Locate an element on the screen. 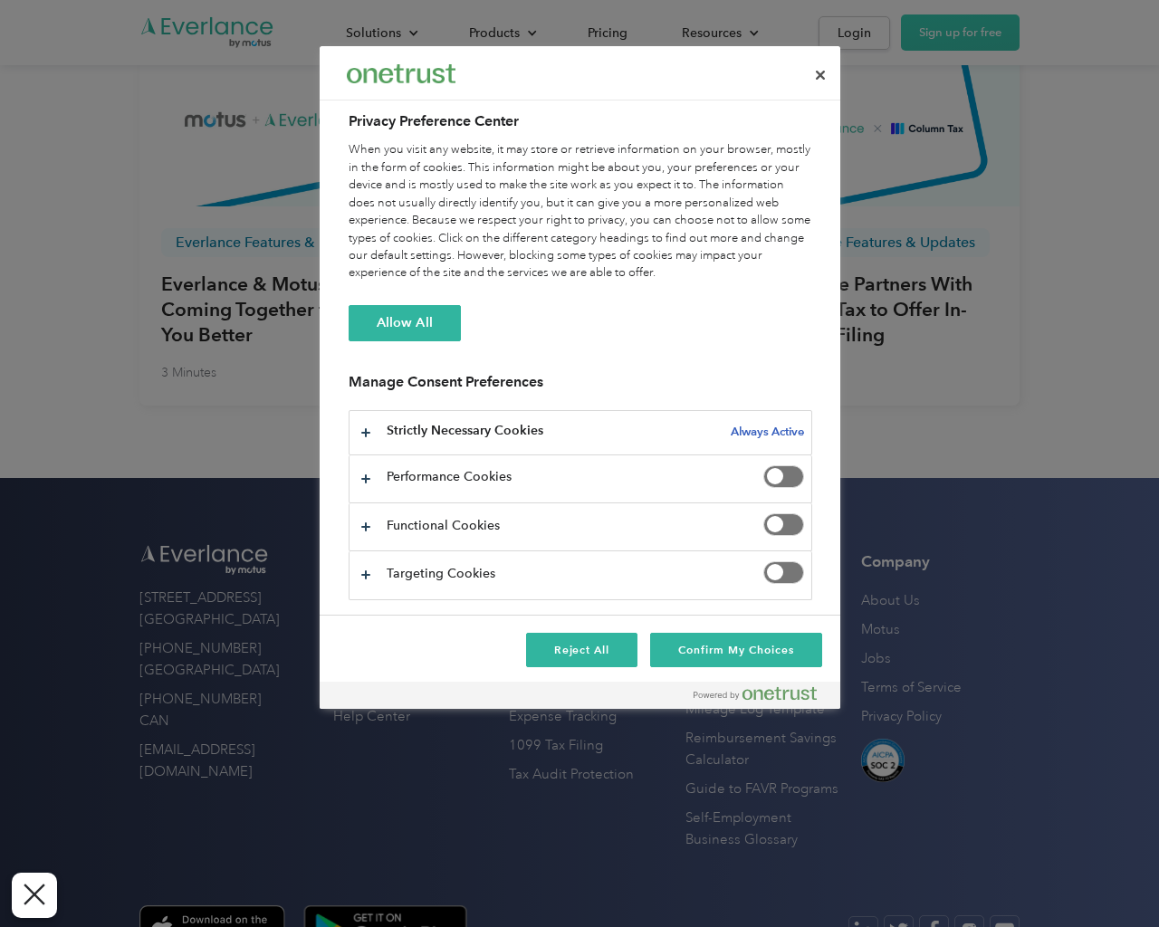 Image resolution: width=1159 pixels, height=927 pixels. button: Close is located at coordinates (820, 75).